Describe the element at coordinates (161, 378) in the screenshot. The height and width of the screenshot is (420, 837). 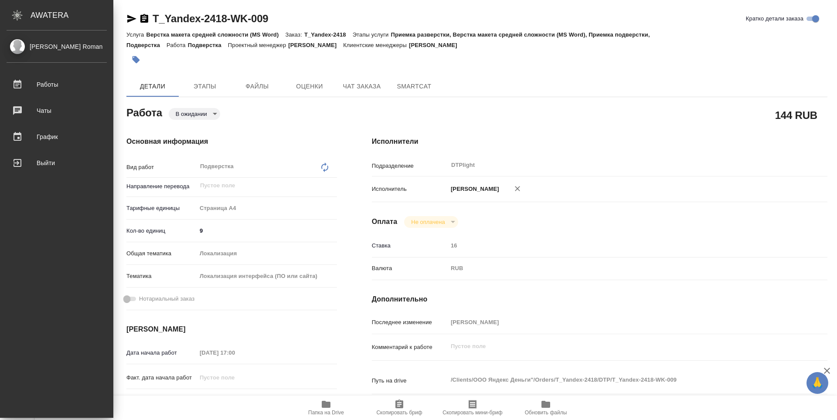
I see `p: Факт. дата начала работ` at that location.